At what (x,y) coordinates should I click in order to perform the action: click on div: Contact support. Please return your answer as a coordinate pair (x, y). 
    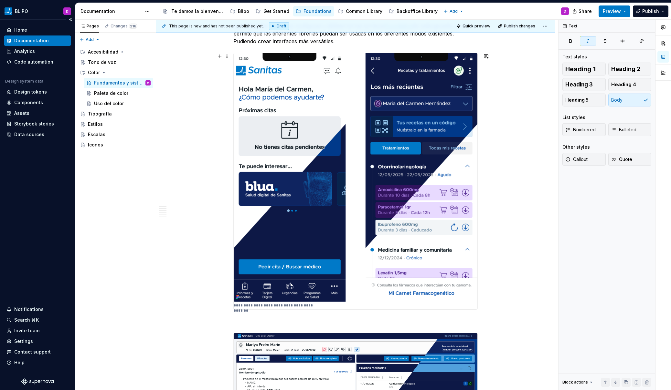
    Looking at the image, I should click on (32, 352).